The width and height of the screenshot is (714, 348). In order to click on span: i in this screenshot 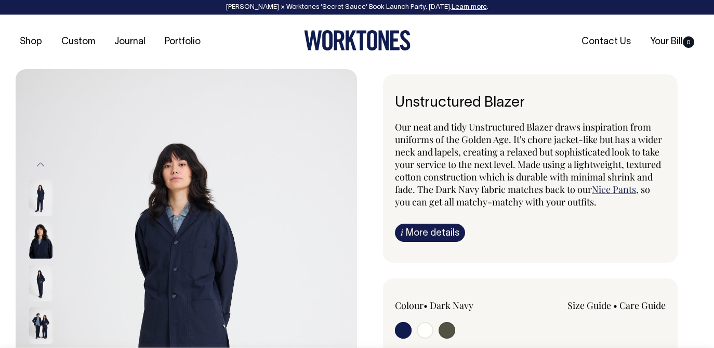, I will do `click(402, 232)`.